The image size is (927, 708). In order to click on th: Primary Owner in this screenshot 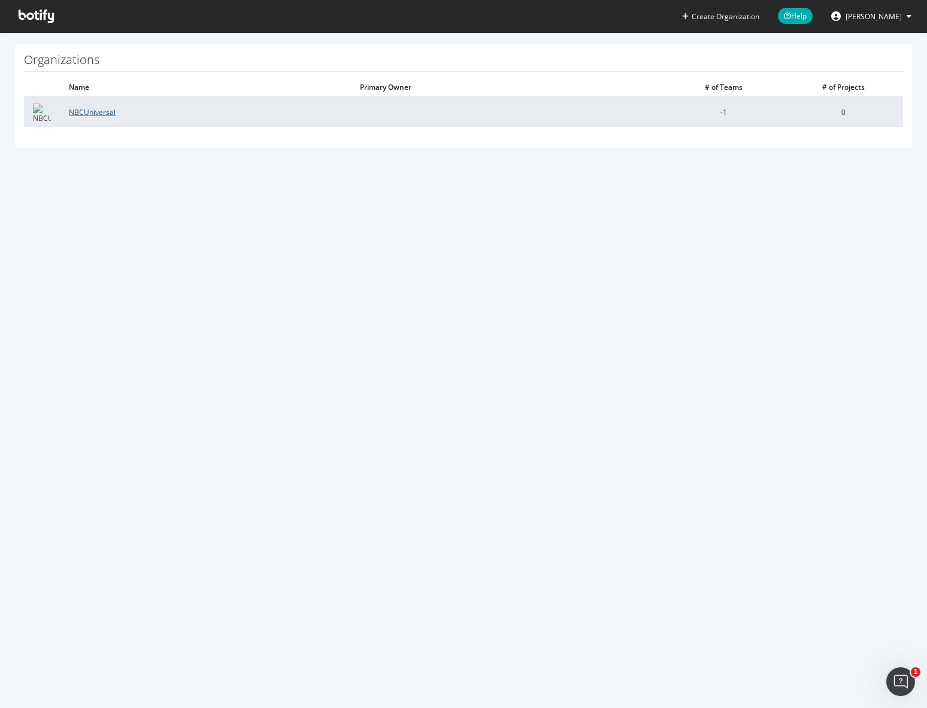, I will do `click(507, 87)`.